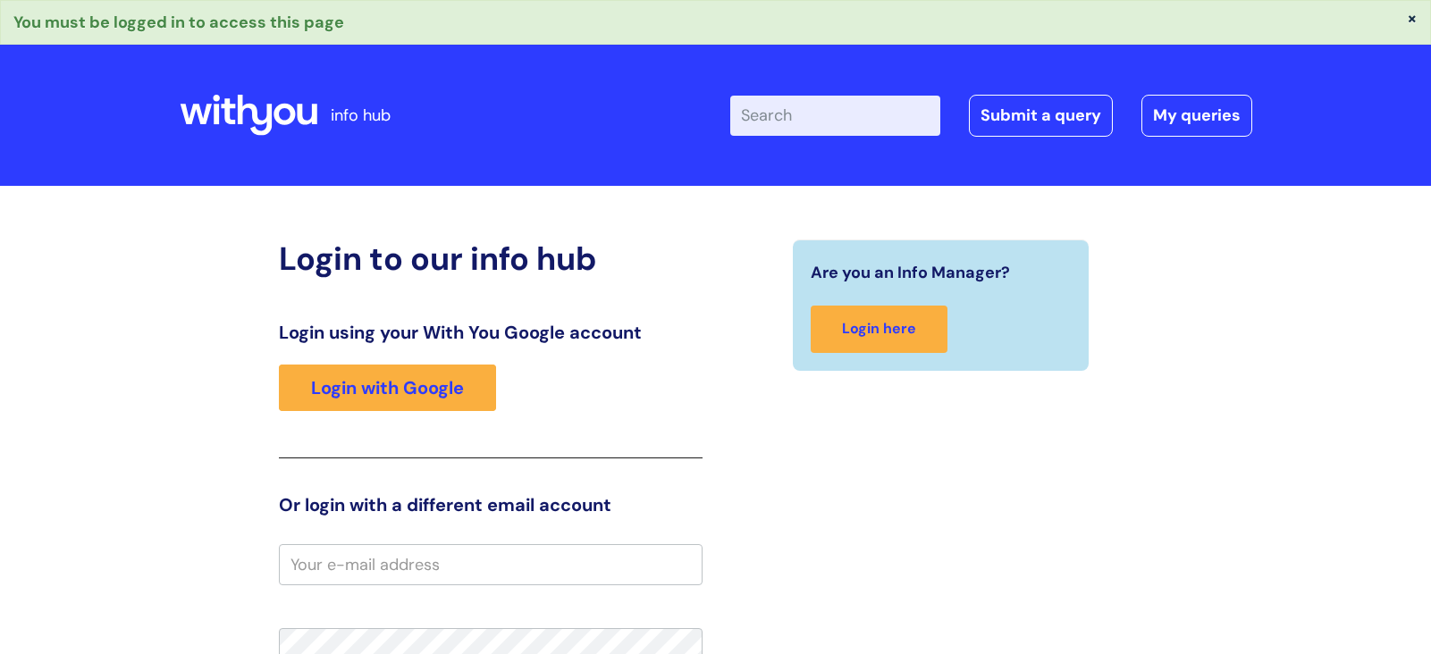 Image resolution: width=1431 pixels, height=654 pixels. Describe the element at coordinates (387, 388) in the screenshot. I see `a: Login with Google` at that location.